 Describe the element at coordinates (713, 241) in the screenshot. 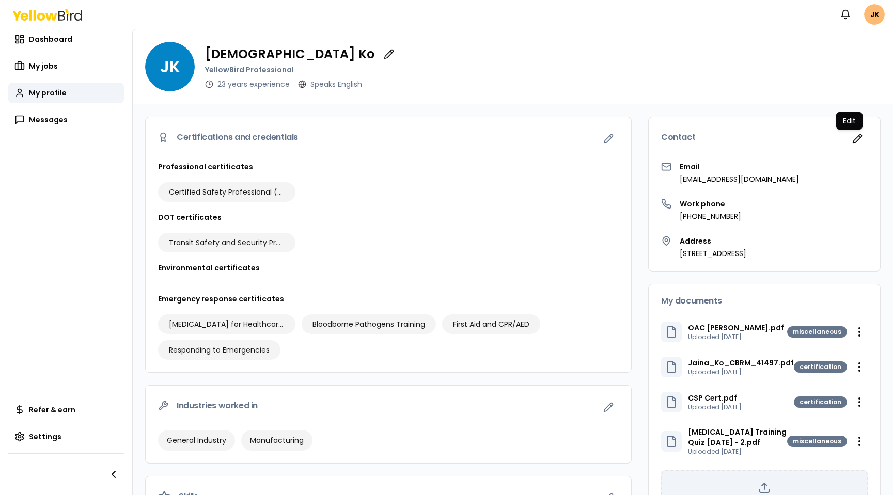

I see `h3: Address` at that location.